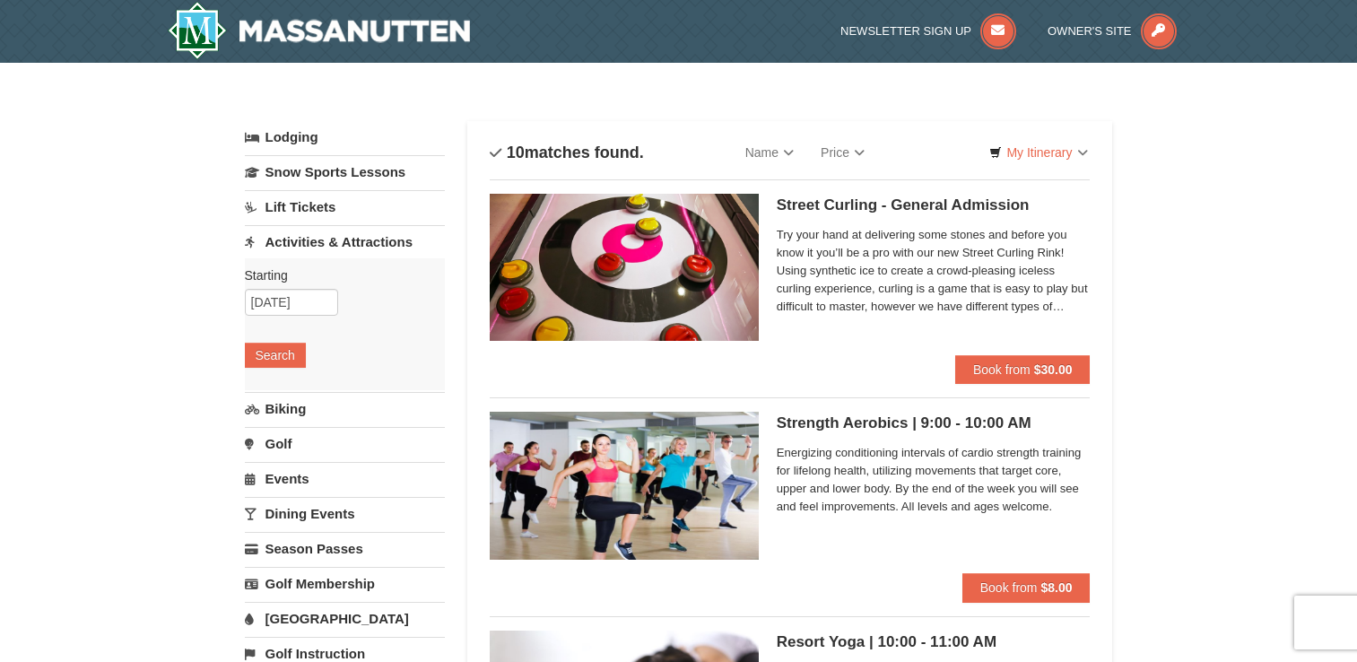 This screenshot has width=1357, height=662. What do you see at coordinates (1026, 588) in the screenshot?
I see `button: Book from $8.00` at bounding box center [1026, 588].